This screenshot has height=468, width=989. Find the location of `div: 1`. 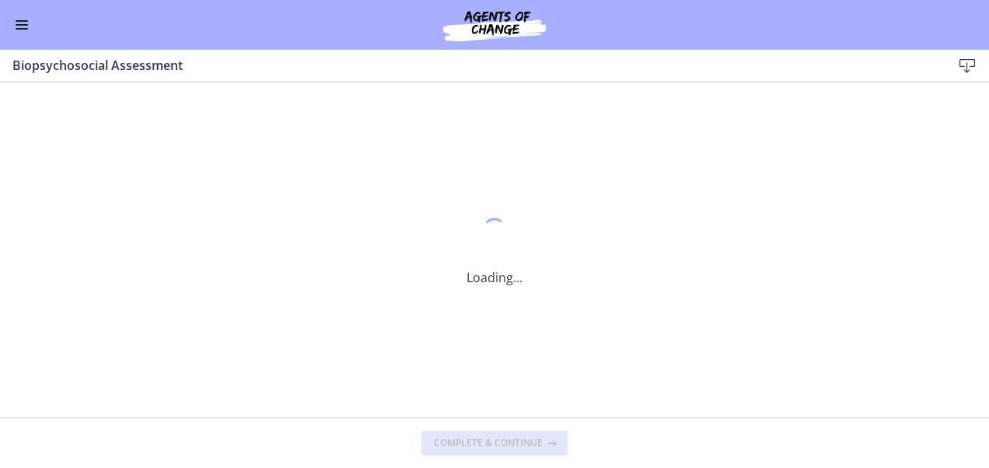

div: 1 is located at coordinates (495, 232).